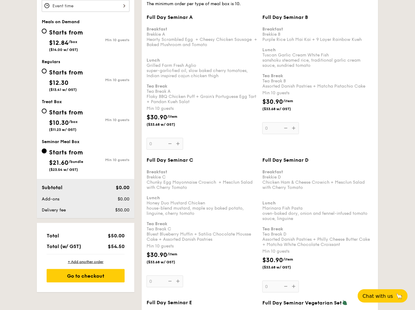 This screenshot has width=415, height=310. I want to click on span: Regulars, so click(51, 62).